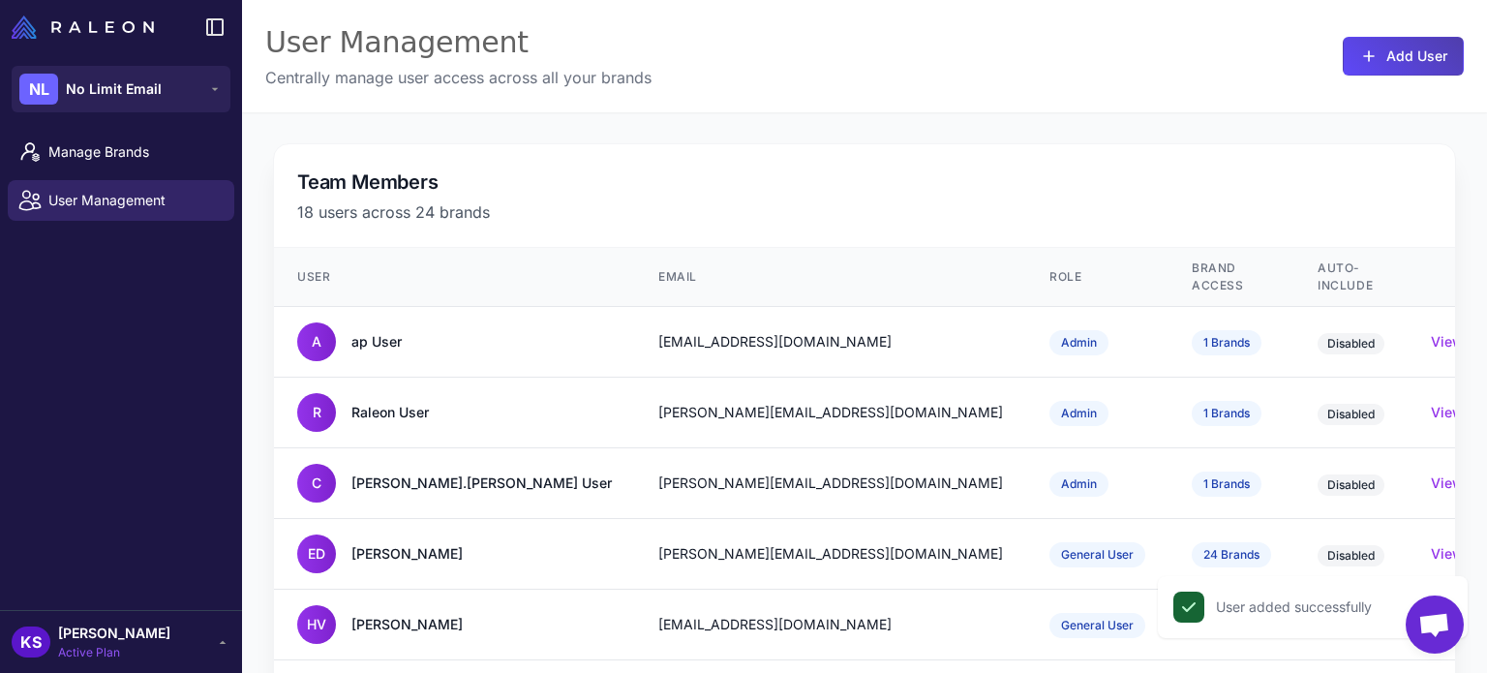 The height and width of the screenshot is (673, 1487). Describe the element at coordinates (1435, 624) in the screenshot. I see `div: Open chat` at that location.